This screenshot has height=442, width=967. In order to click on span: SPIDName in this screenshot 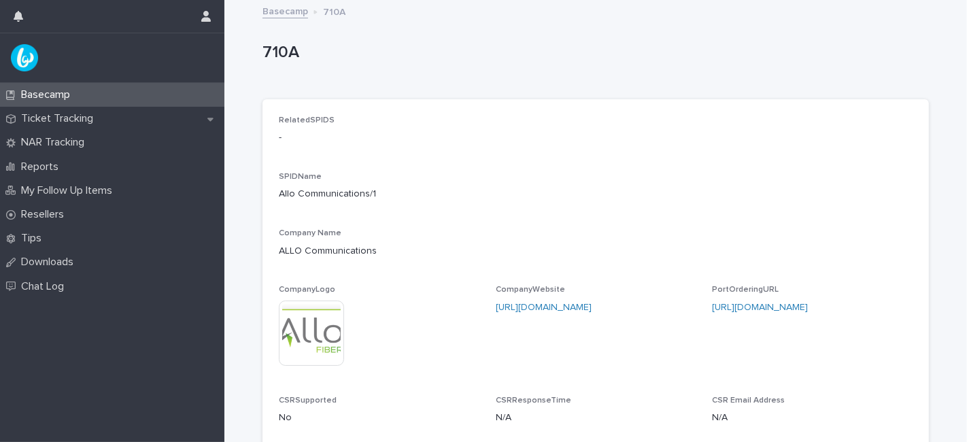, I will do `click(300, 177)`.